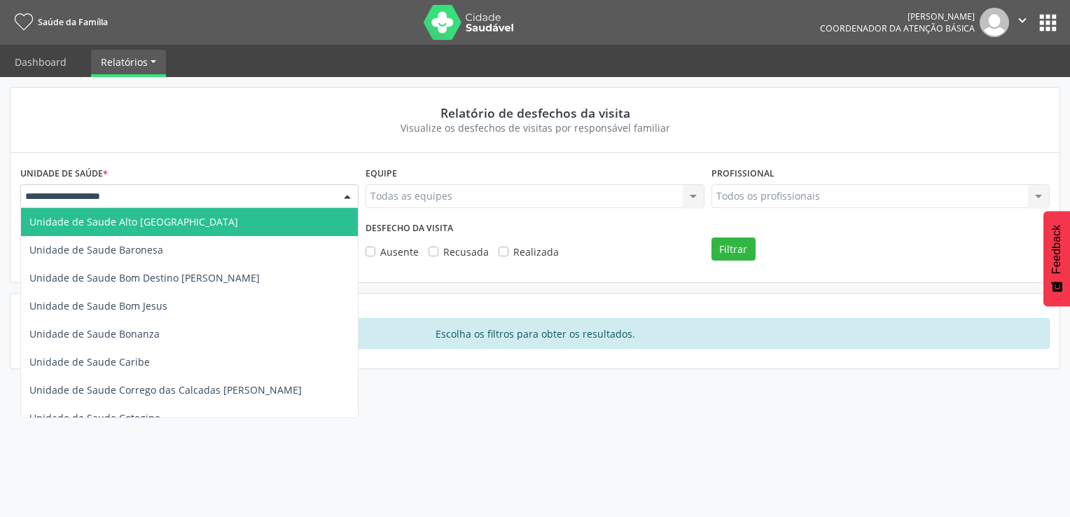  I want to click on label: Equipe, so click(381, 173).